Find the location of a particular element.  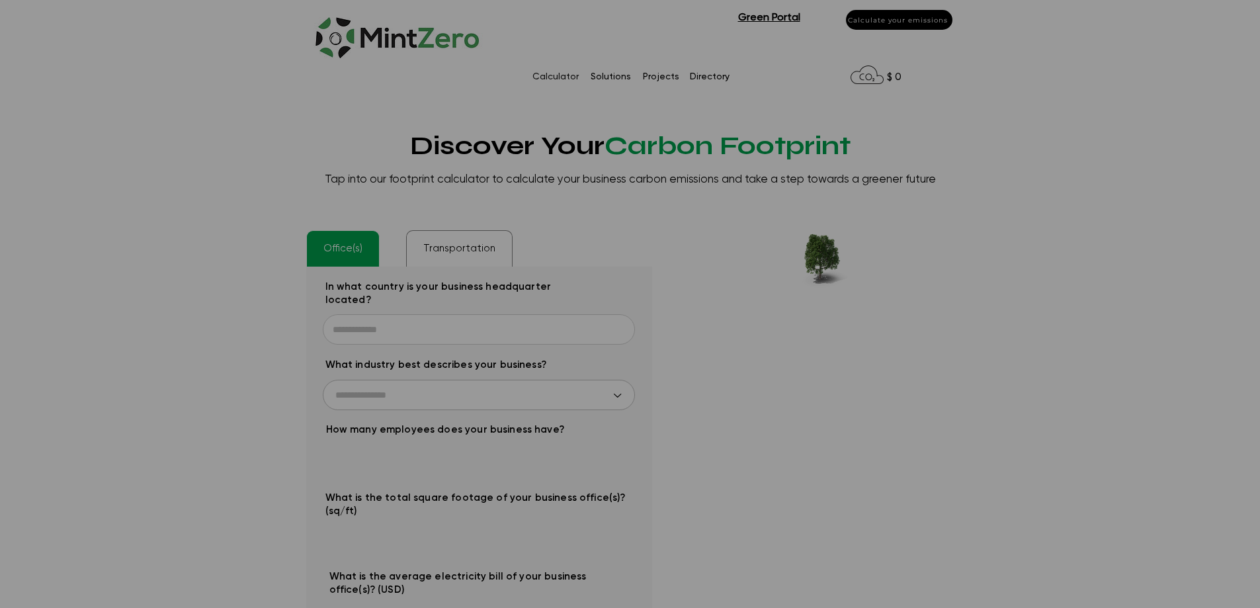

span: $ 0 is located at coordinates (895, 77).